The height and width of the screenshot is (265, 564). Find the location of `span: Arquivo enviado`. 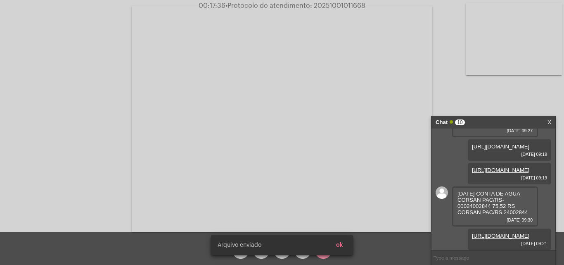

span: Arquivo enviado is located at coordinates (239, 245).